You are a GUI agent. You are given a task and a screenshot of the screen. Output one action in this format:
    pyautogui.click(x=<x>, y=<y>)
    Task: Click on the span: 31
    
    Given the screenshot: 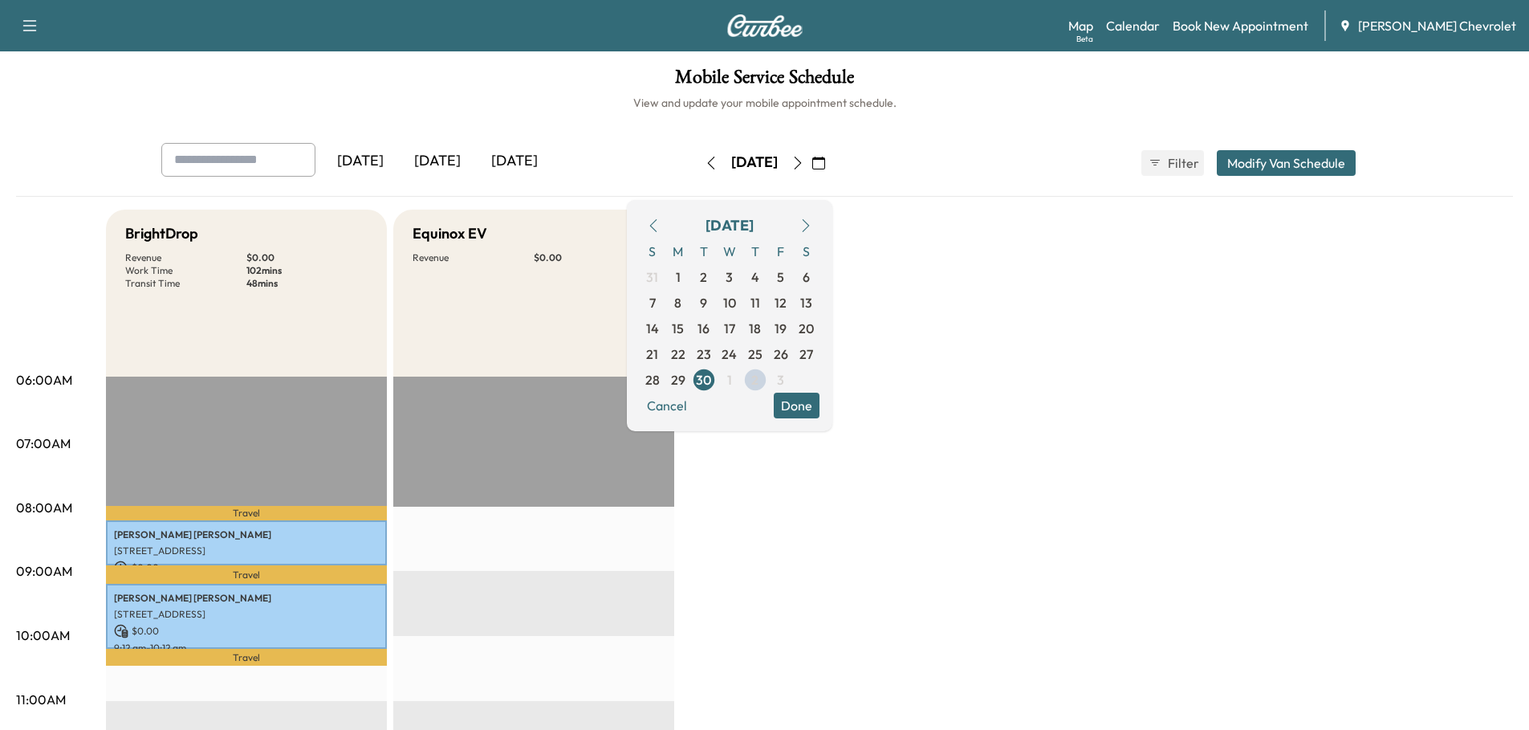 What is the action you would take?
    pyautogui.click(x=652, y=277)
    